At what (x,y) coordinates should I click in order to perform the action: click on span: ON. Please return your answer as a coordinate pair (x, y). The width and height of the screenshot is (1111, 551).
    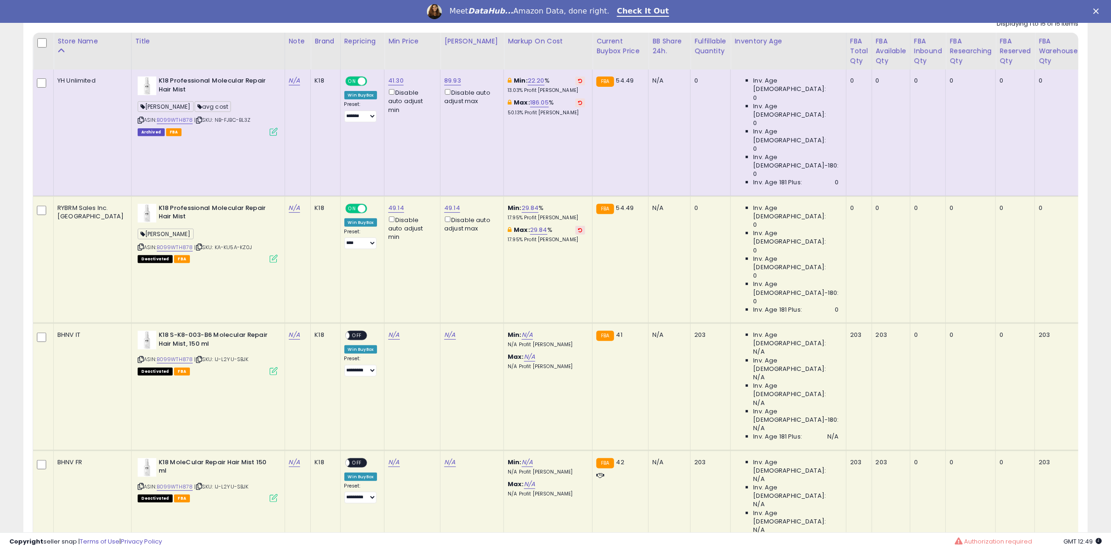
    Looking at the image, I should click on (352, 81).